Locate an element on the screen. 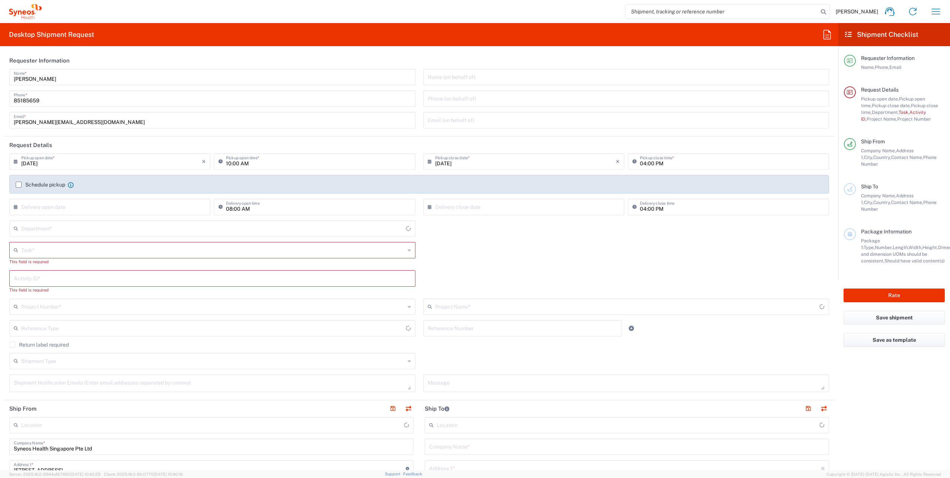 This screenshot has width=950, height=478. span: Request Details is located at coordinates (879, 90).